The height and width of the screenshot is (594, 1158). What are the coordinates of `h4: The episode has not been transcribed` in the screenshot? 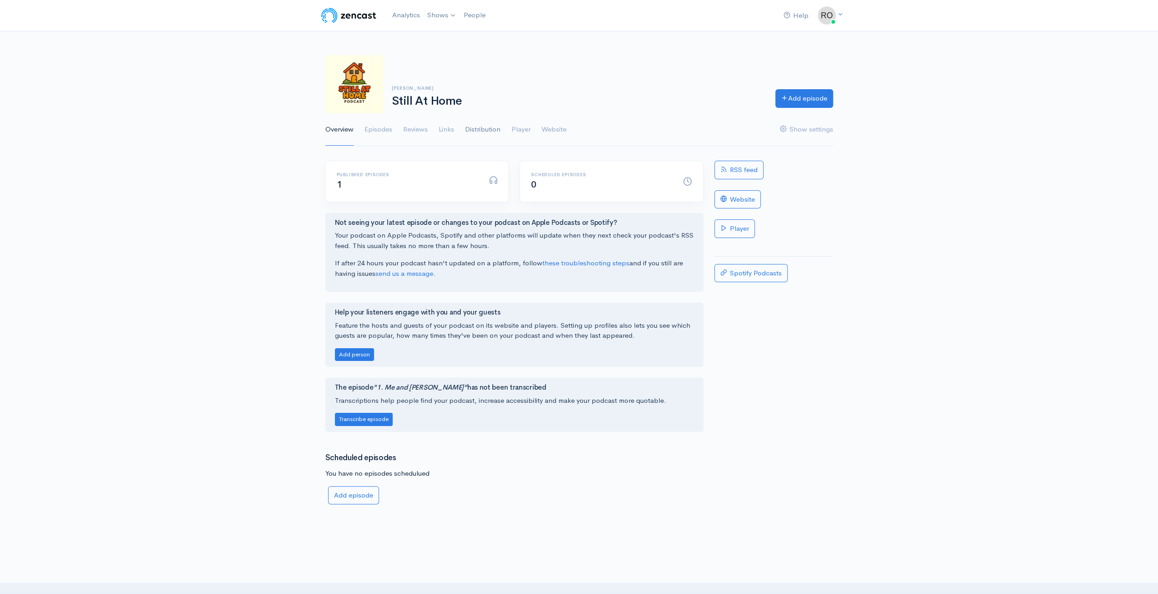 It's located at (514, 387).